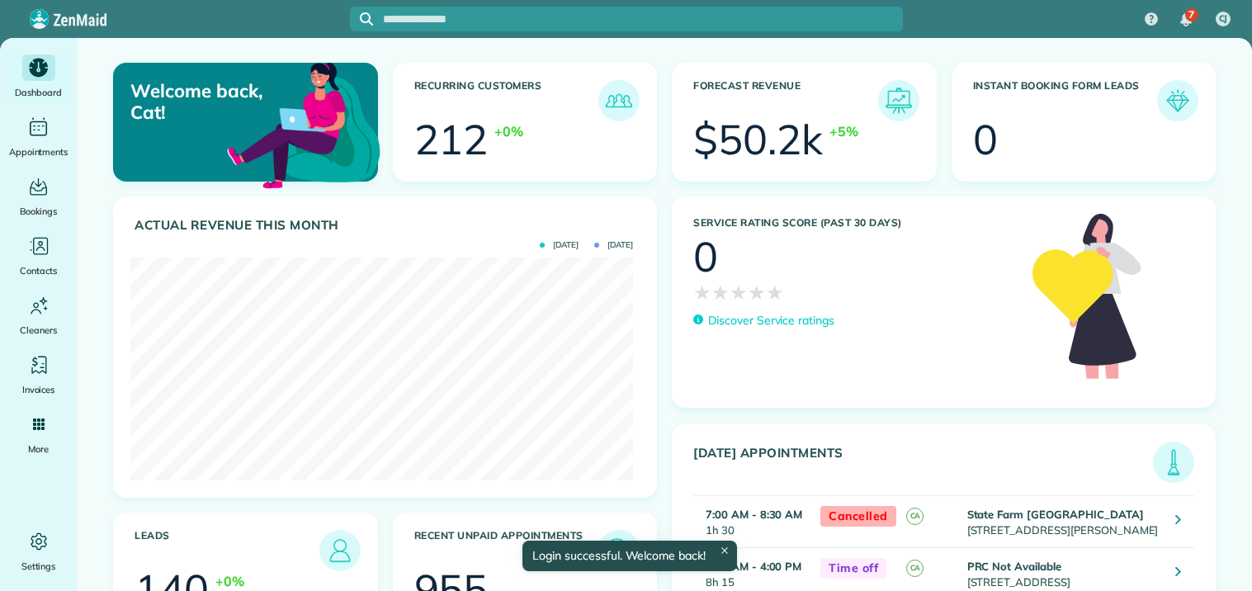  I want to click on h3: Recurring Customers, so click(507, 101).